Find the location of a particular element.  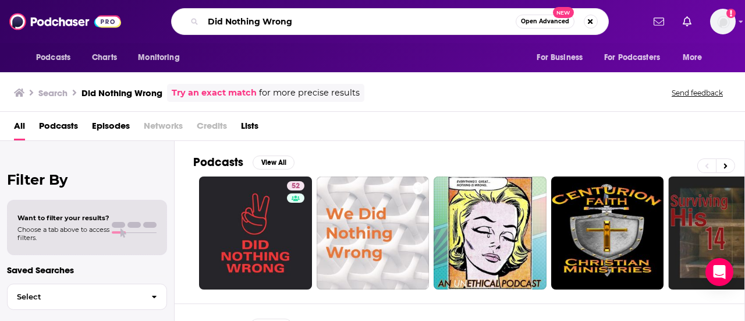

span: Charts is located at coordinates (104, 58).